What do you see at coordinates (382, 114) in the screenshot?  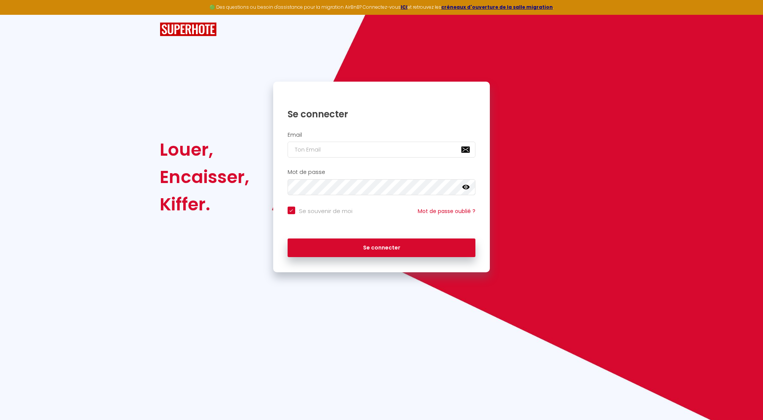 I see `h1: Se connecter` at bounding box center [382, 114].